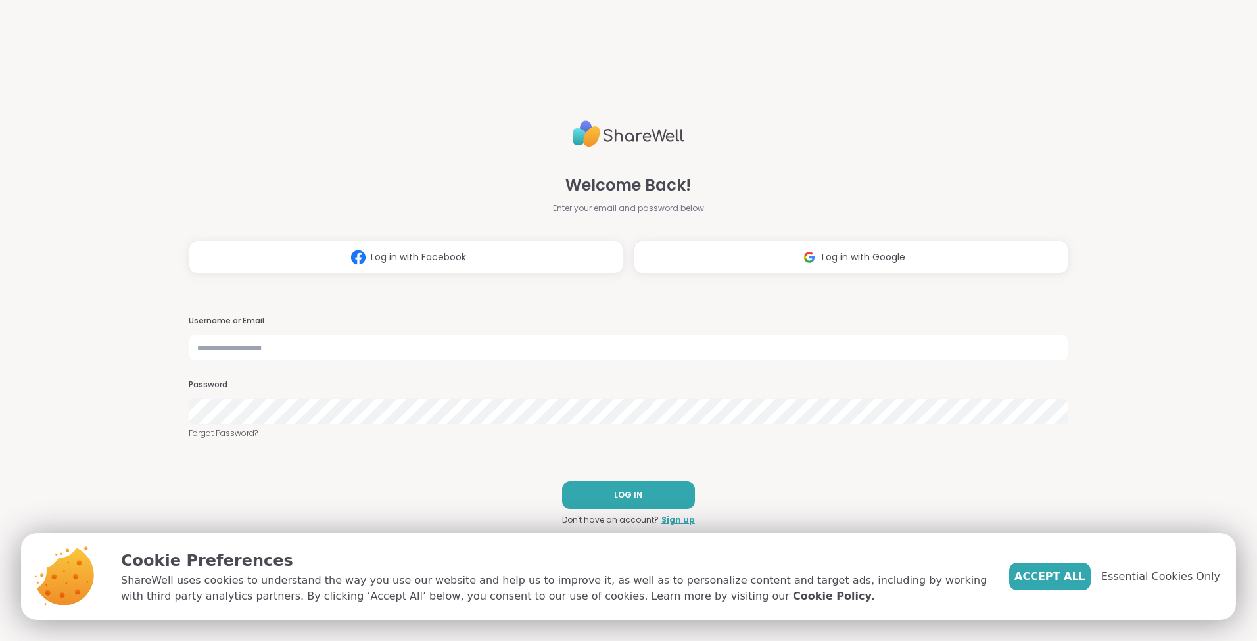 This screenshot has height=641, width=1257. Describe the element at coordinates (629, 385) in the screenshot. I see `h3: Password` at that location.